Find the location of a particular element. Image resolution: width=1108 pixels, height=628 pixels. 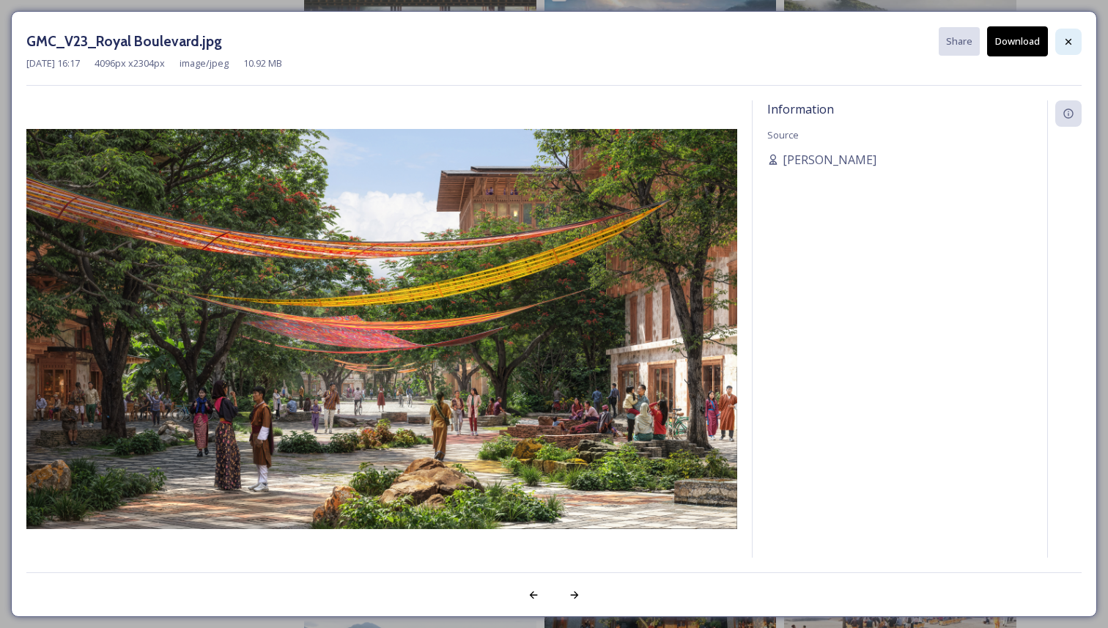

span: Source is located at coordinates (782, 135).